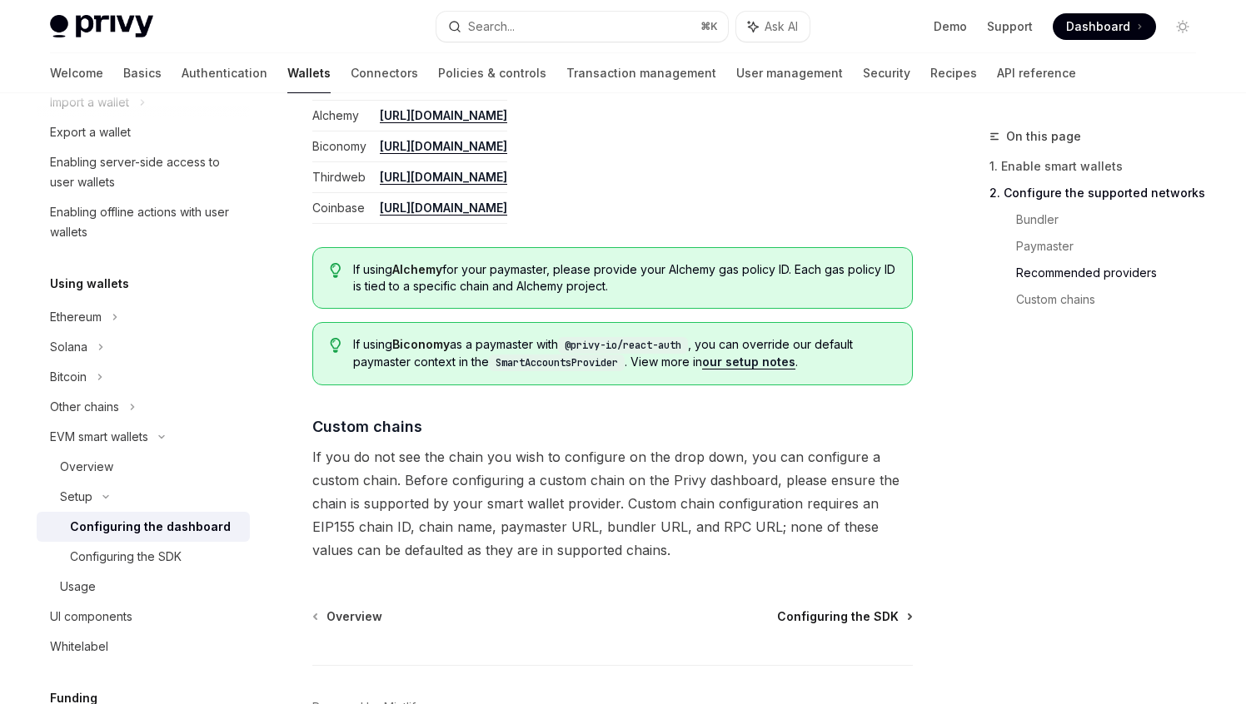 This screenshot has height=704, width=1246. What do you see at coordinates (491, 27) in the screenshot?
I see `div: Search...` at bounding box center [491, 27].